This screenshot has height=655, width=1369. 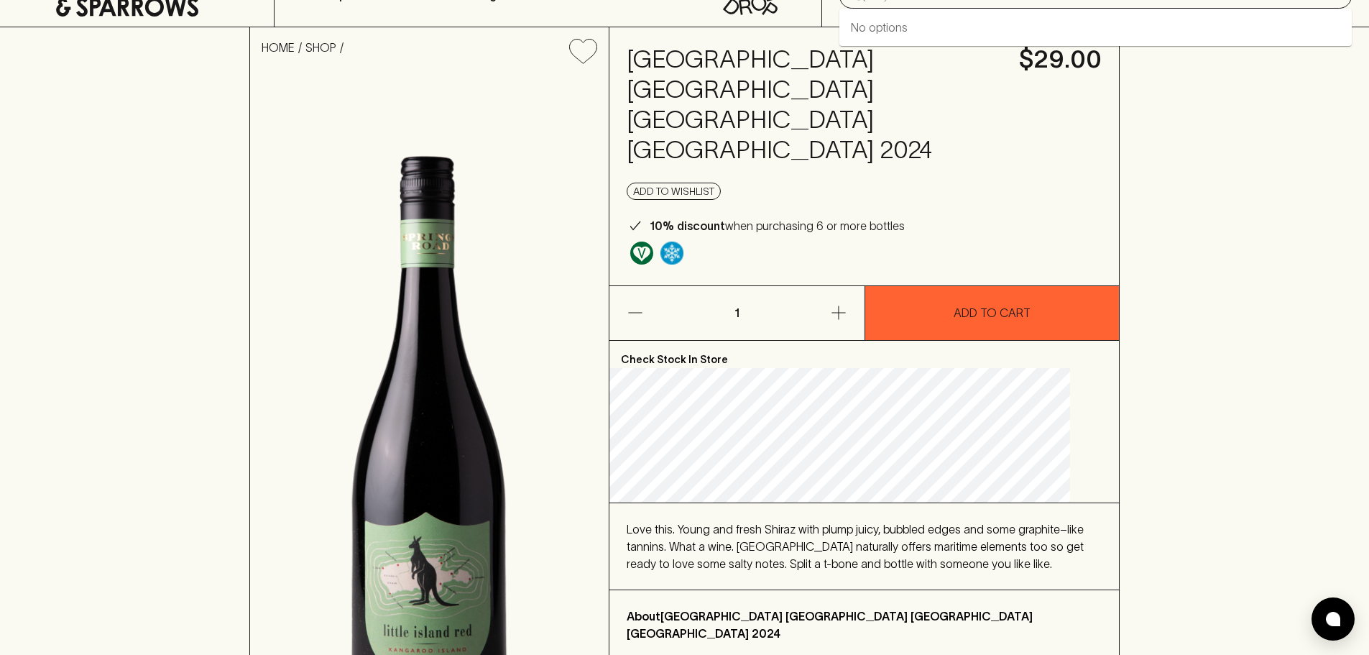 What do you see at coordinates (672, 253) in the screenshot?
I see `img: Chilled Red` at bounding box center [672, 253].